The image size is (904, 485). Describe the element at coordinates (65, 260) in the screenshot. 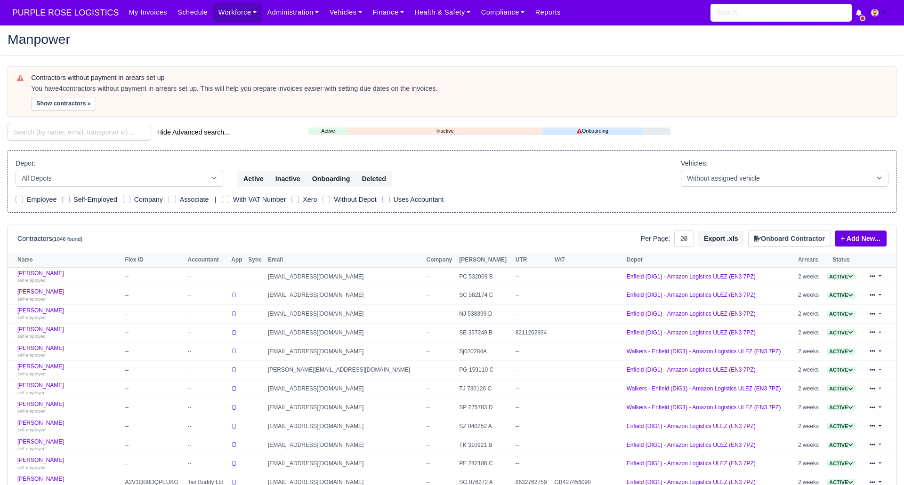

I see `th: Name` at that location.